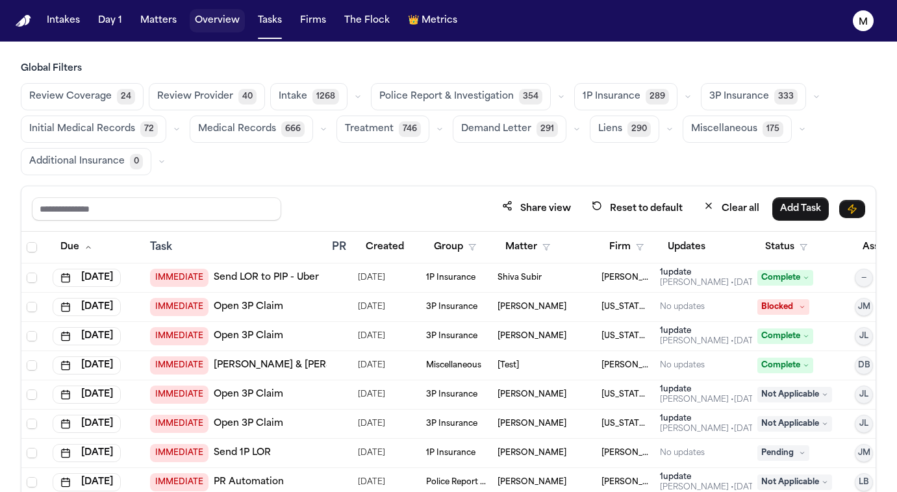 The image size is (897, 492). What do you see at coordinates (496, 129) in the screenshot?
I see `span: Demand Letter` at bounding box center [496, 129].